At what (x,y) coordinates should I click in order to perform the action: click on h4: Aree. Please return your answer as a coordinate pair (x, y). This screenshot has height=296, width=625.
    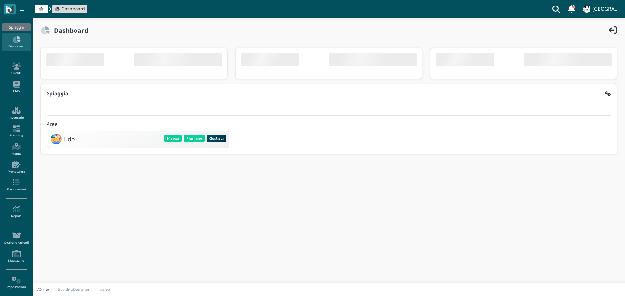
    Looking at the image, I should click on (52, 125).